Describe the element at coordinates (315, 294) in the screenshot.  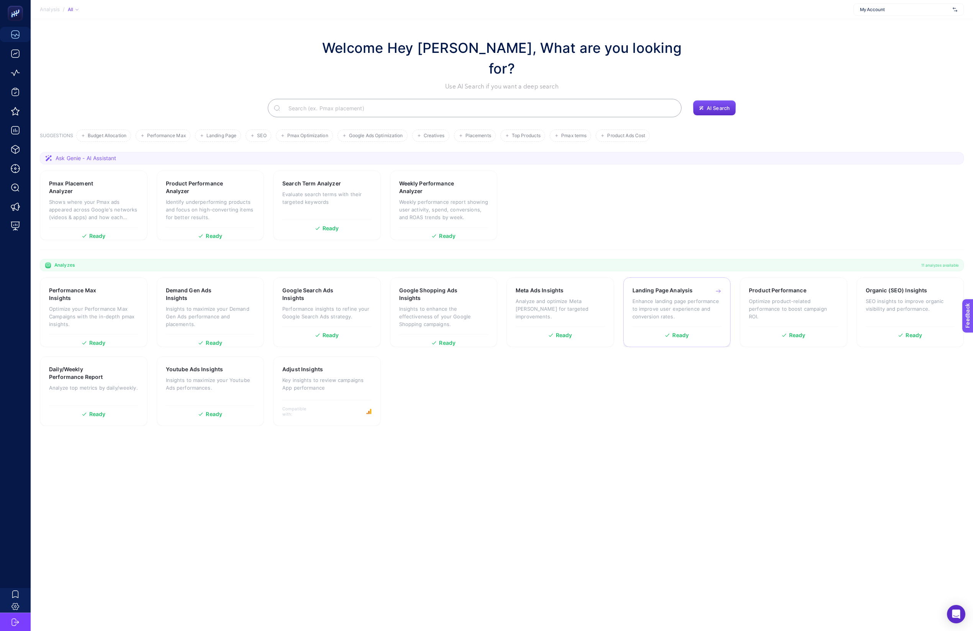
I see `h3: Google Search Ads Insights` at that location.